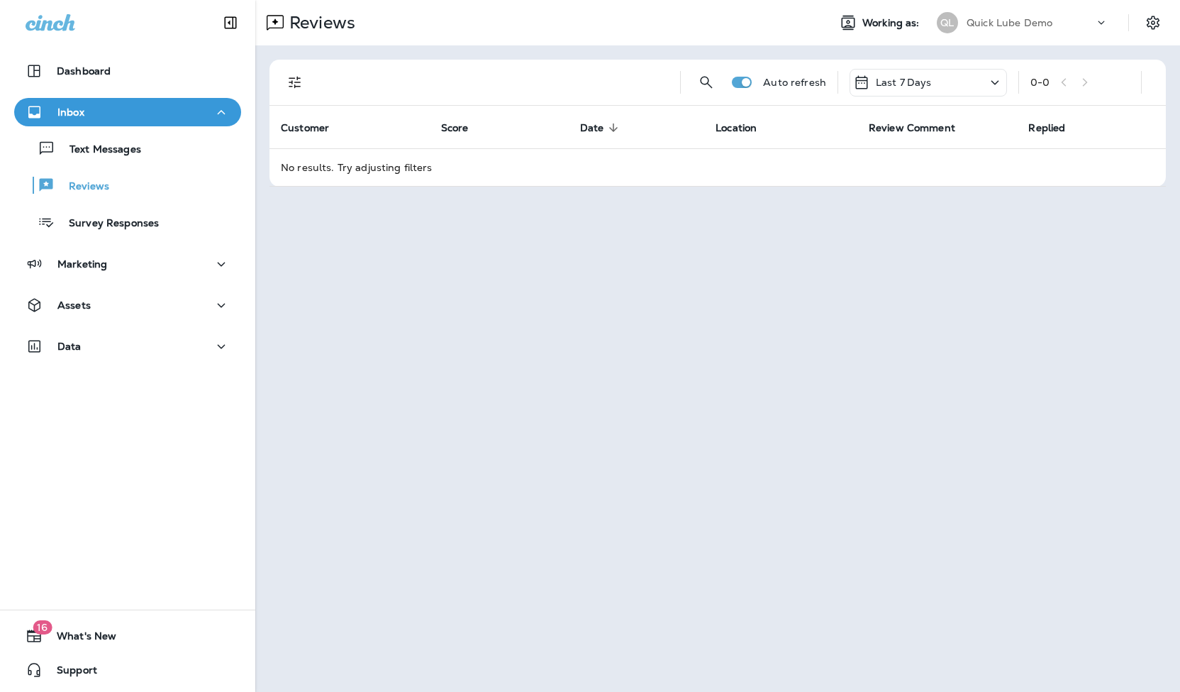 The height and width of the screenshot is (692, 1180). What do you see at coordinates (128, 635) in the screenshot?
I see `button: 16What's New` at bounding box center [128, 635].